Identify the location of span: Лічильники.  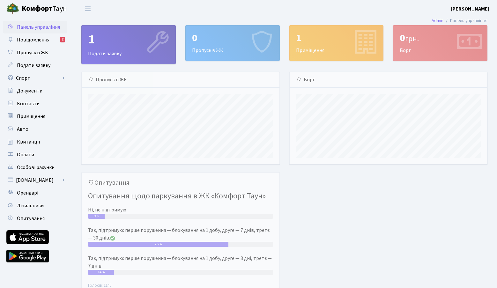
(30, 206).